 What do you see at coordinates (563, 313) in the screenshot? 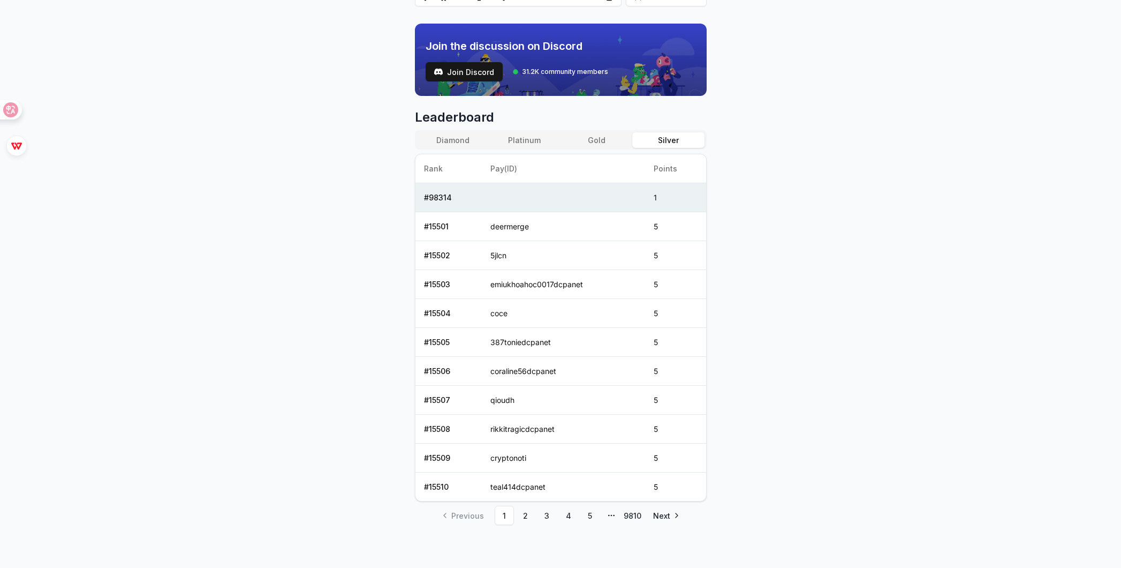
I see `td: coce` at bounding box center [563, 313].